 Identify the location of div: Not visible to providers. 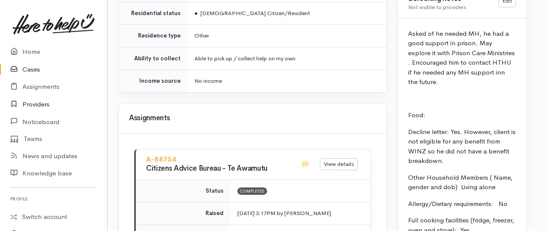
(448, 7).